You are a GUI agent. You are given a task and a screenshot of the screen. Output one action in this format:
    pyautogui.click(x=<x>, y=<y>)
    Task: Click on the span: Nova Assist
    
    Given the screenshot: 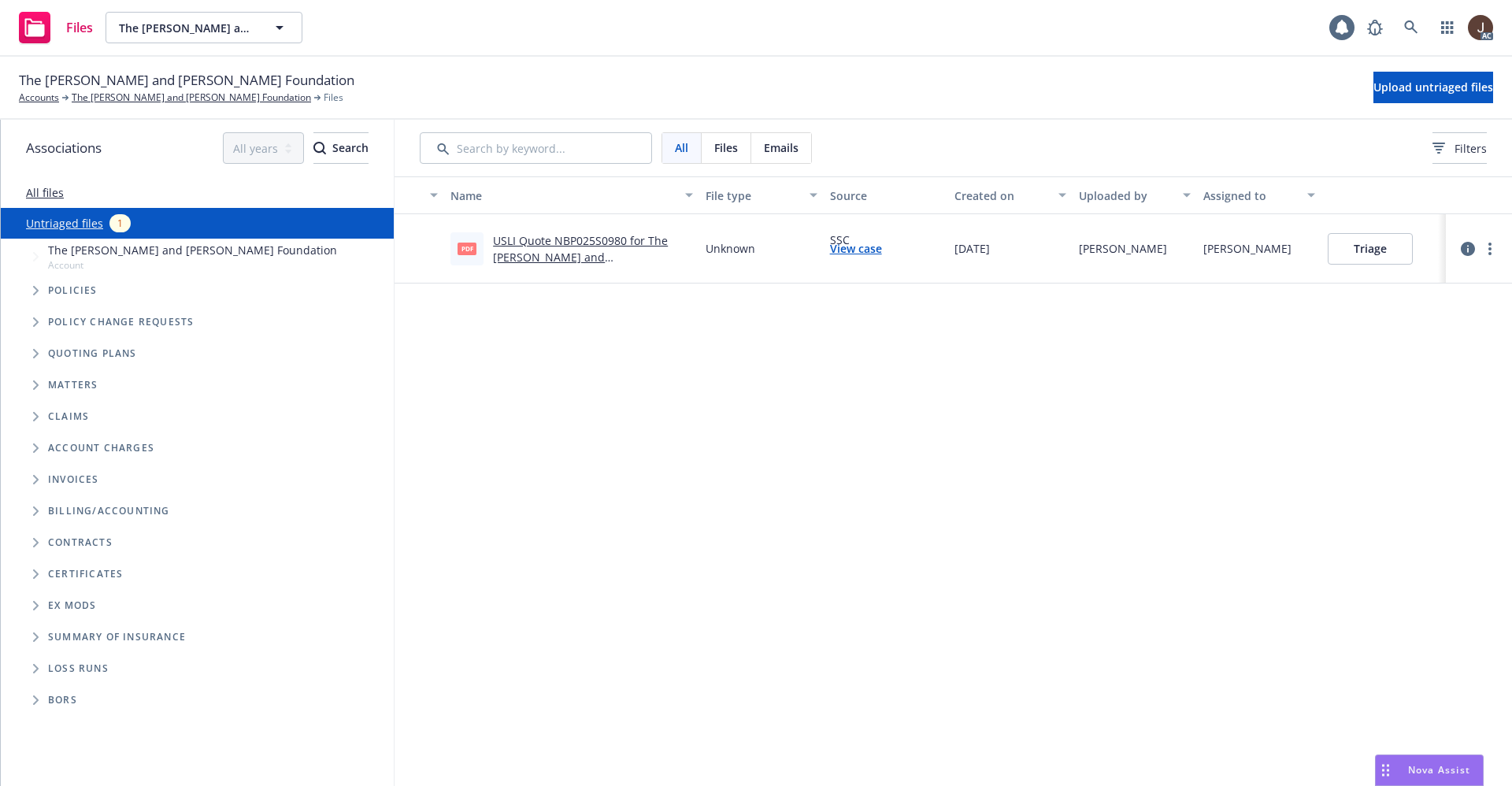 What is the action you would take?
    pyautogui.click(x=1439, y=769)
    